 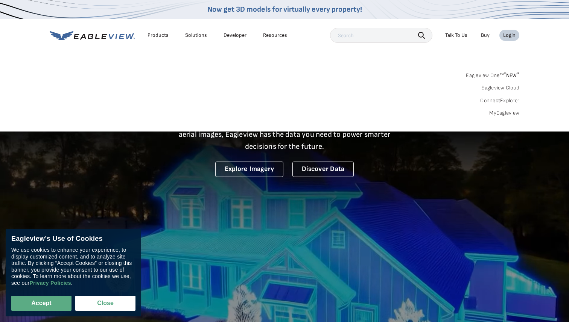 I want to click on button: Close, so click(x=105, y=304).